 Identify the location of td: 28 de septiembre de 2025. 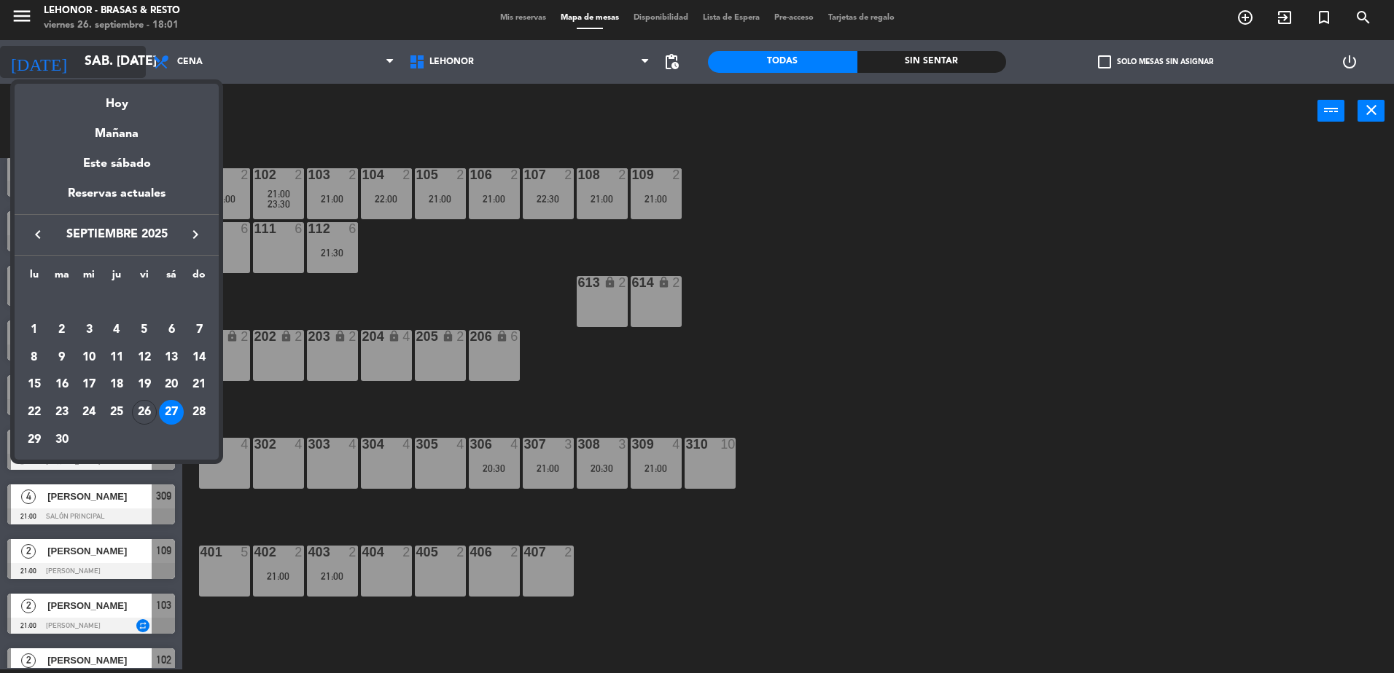
(199, 413).